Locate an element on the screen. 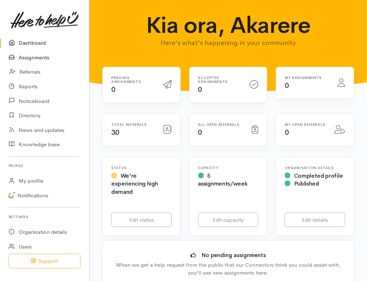 The width and height of the screenshot is (367, 281). button: Support is located at coordinates (44, 261).